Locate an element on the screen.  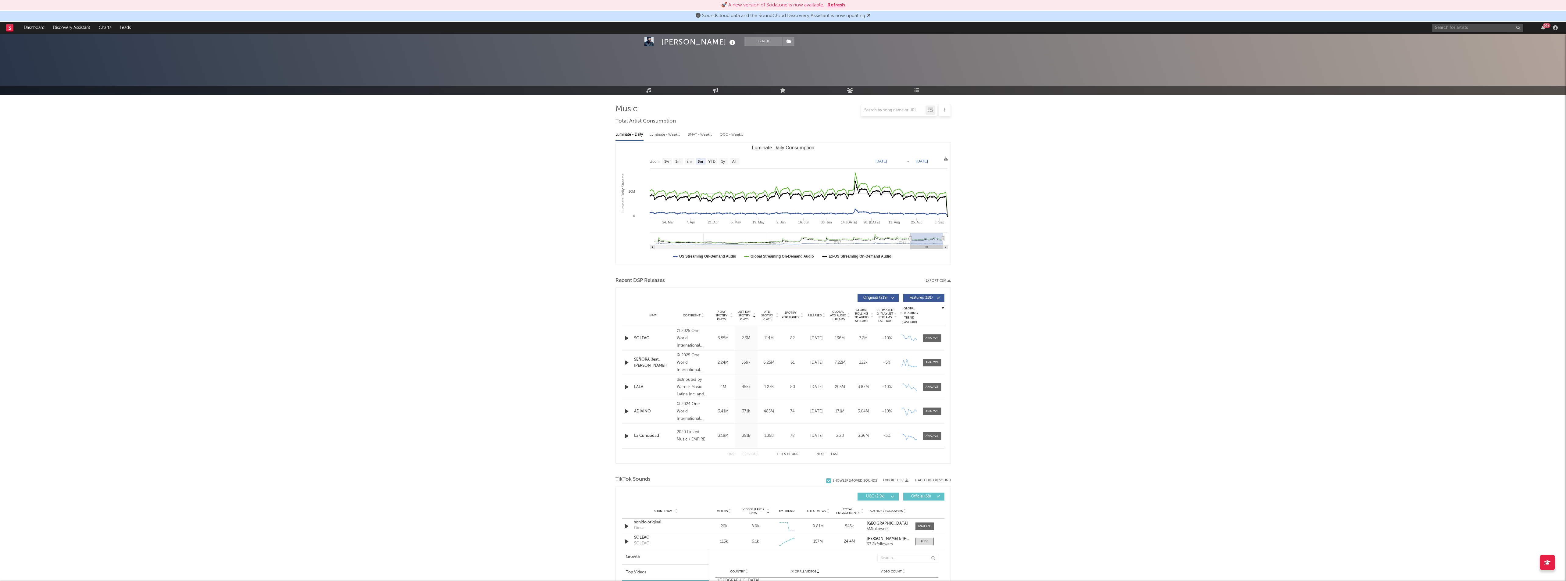
div: sonido original is located at coordinates (666, 523).